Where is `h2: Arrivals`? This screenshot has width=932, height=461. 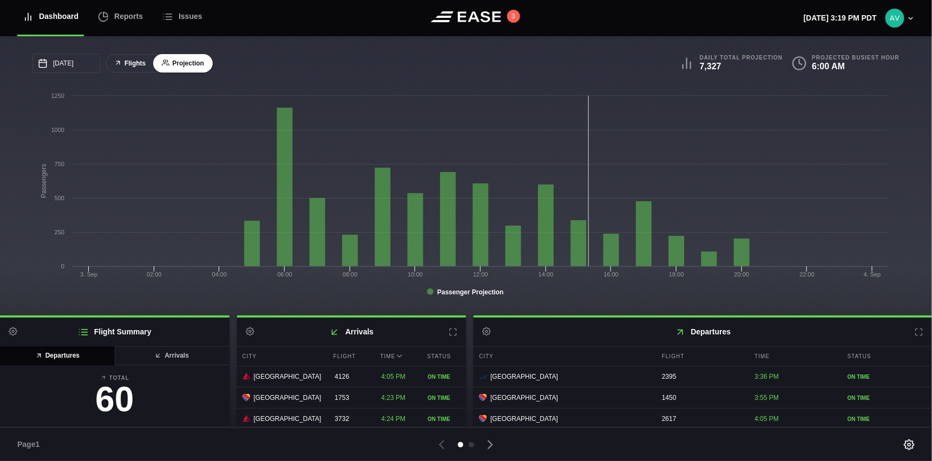
h2: Arrivals is located at coordinates (352, 332).